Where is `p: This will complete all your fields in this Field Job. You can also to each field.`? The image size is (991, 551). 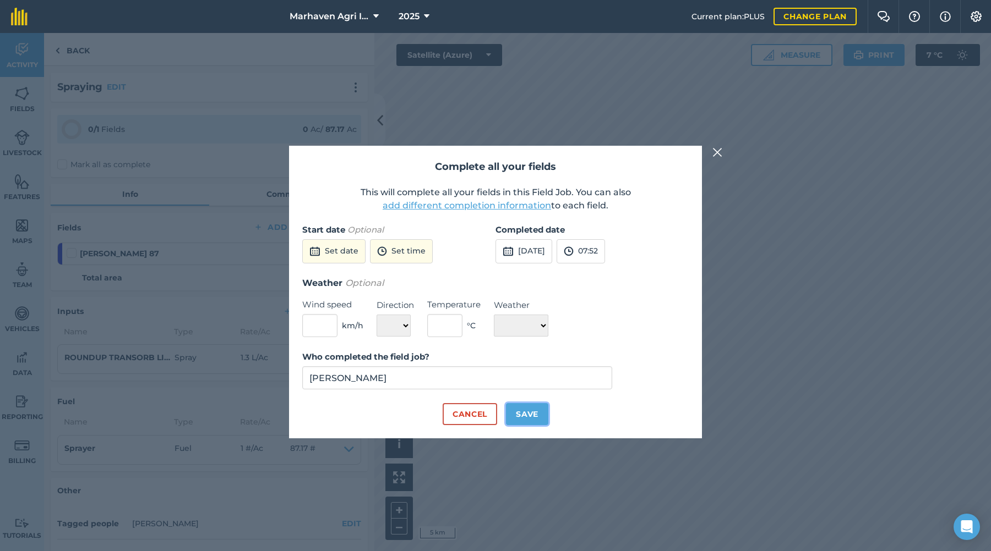
p: This will complete all your fields in this Field Job. You can also to each field. is located at coordinates (495, 199).